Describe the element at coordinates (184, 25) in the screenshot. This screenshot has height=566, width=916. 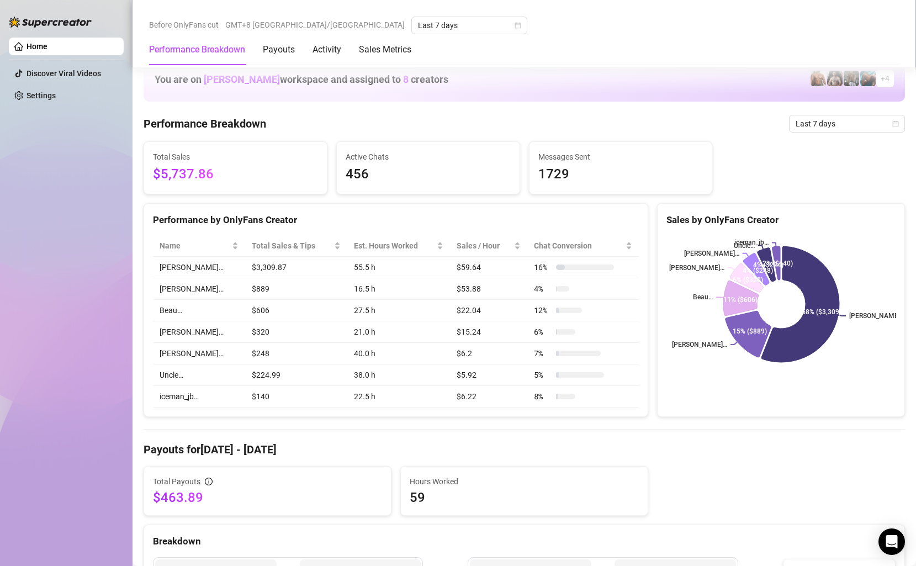
I see `span: Before OnlyFans cut` at that location.